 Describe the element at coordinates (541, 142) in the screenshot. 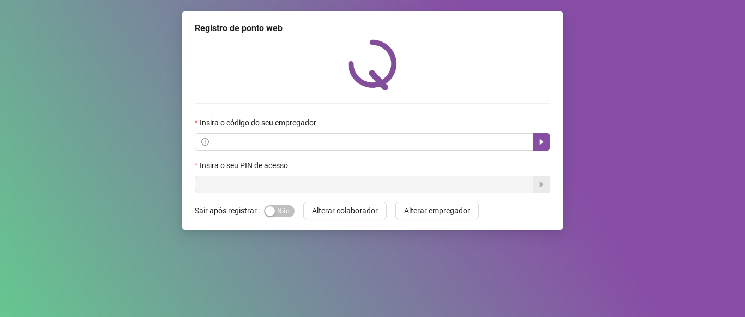

I see `span: caret-right` at that location.